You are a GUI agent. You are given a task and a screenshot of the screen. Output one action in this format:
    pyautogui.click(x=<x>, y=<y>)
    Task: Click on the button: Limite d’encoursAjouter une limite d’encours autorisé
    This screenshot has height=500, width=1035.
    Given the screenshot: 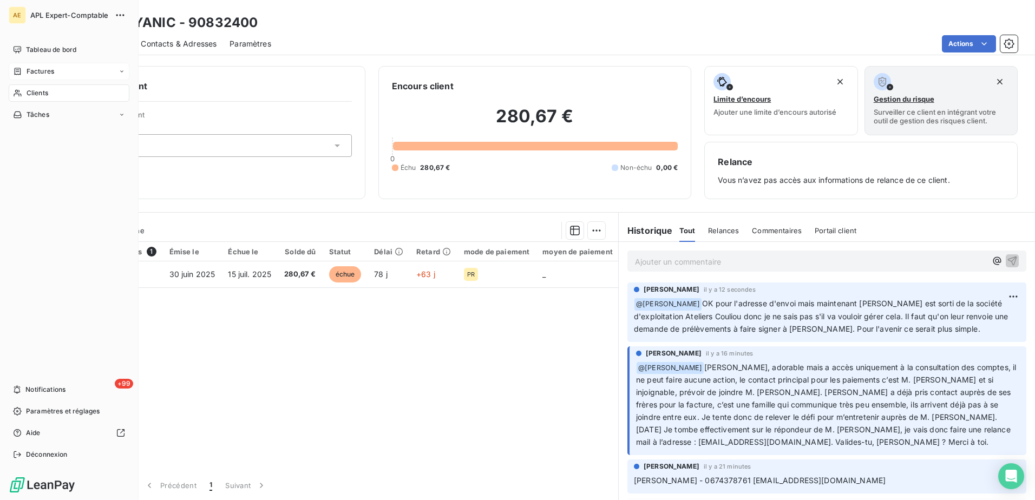 What is the action you would take?
    pyautogui.click(x=781, y=101)
    